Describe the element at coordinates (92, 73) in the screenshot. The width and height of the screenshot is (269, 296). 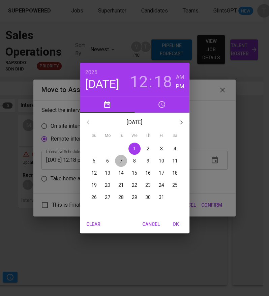
I see `h6: 2025` at that location.